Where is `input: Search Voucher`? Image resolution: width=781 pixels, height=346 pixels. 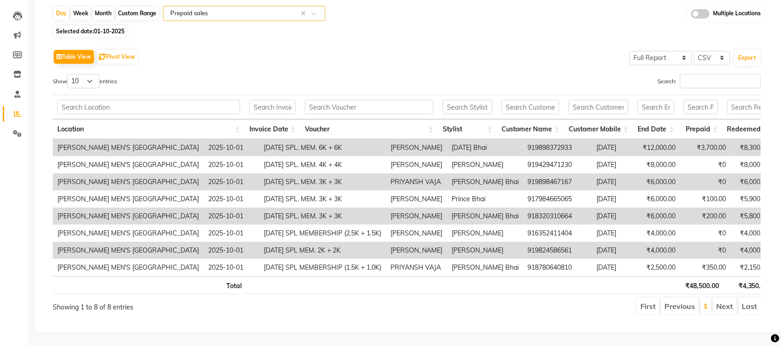 input: Search Voucher is located at coordinates (369, 107).